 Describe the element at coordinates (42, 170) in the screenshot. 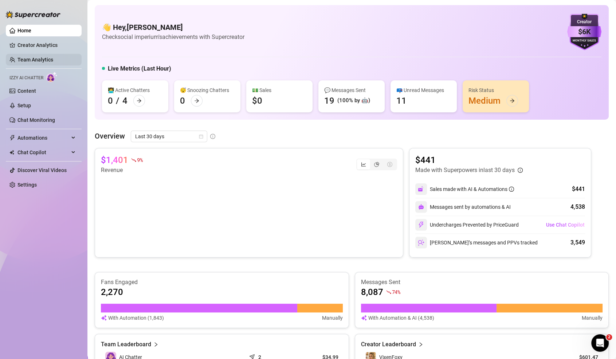

I see `a: Discover Viral Videos` at that location.